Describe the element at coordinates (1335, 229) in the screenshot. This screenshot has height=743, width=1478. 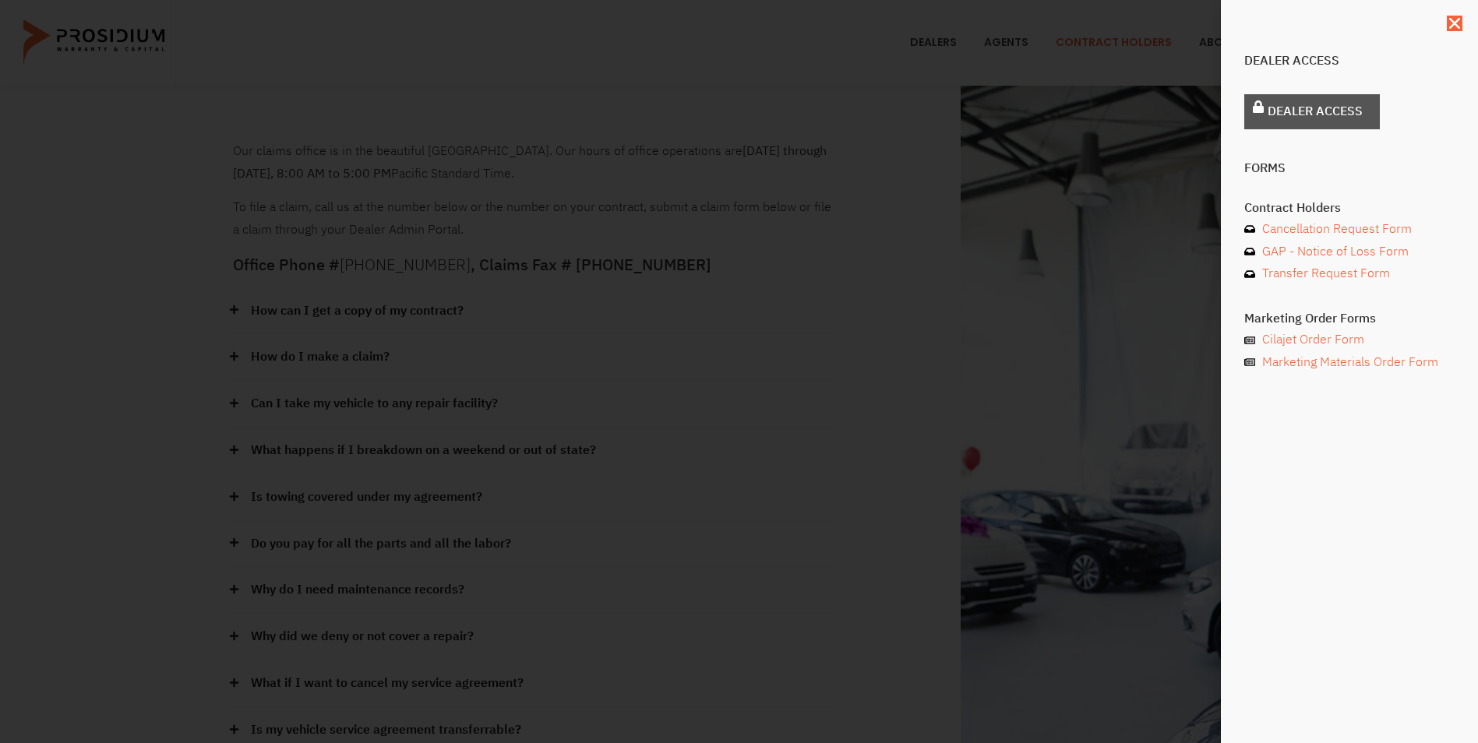
I see `span: Cancellation Request Form` at that location.